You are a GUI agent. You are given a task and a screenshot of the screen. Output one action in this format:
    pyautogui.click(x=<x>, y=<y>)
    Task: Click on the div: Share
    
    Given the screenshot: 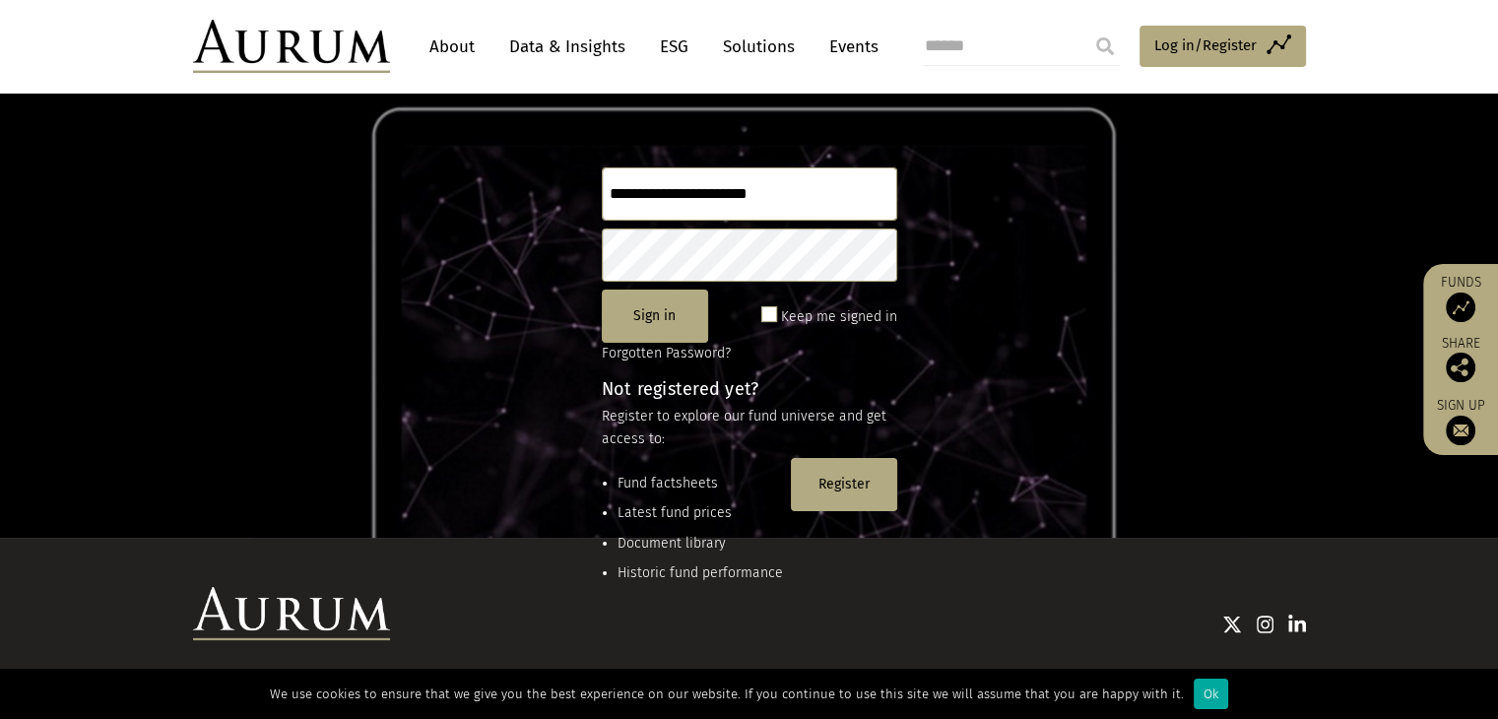 What is the action you would take?
    pyautogui.click(x=1461, y=360)
    